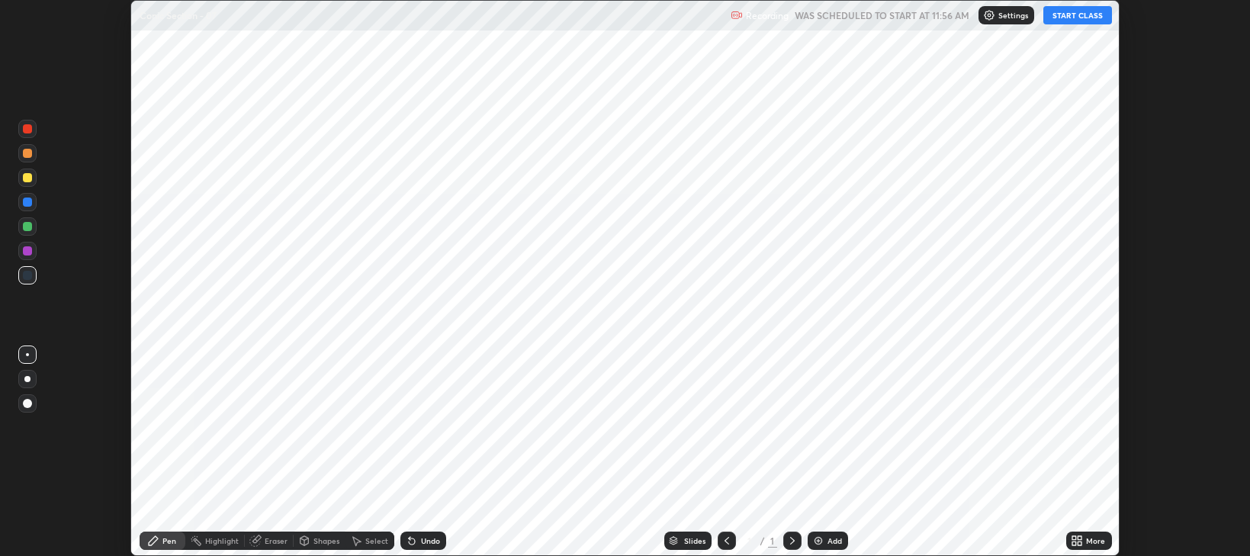 This screenshot has width=1250, height=556. Describe the element at coordinates (222, 541) in the screenshot. I see `div: Highlight` at that location.